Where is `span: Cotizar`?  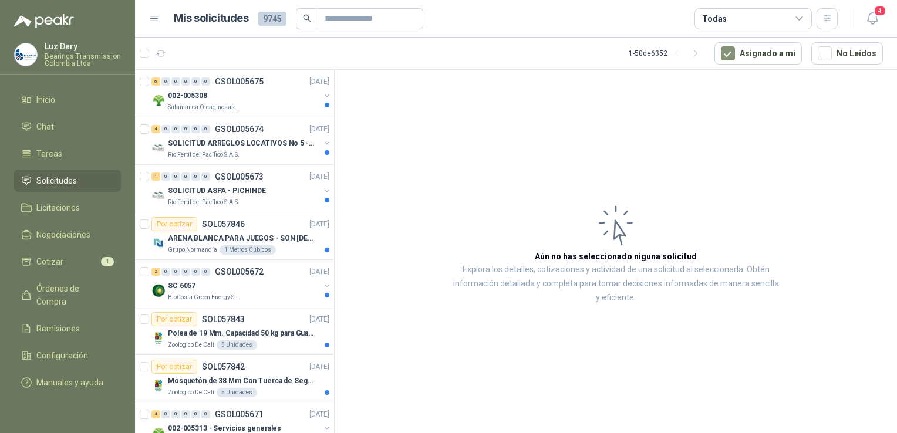 span: Cotizar is located at coordinates (50, 262).